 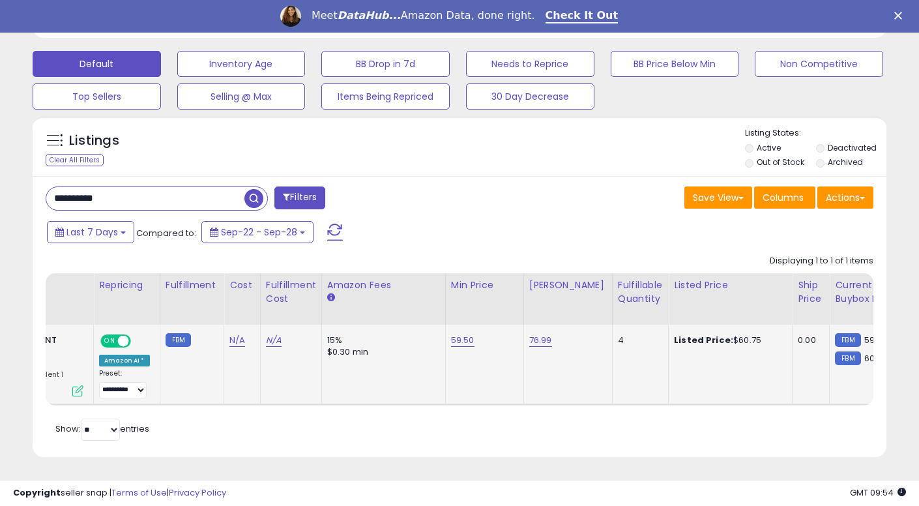 What do you see at coordinates (780, 162) in the screenshot?
I see `label: Out of Stock` at bounding box center [780, 162].